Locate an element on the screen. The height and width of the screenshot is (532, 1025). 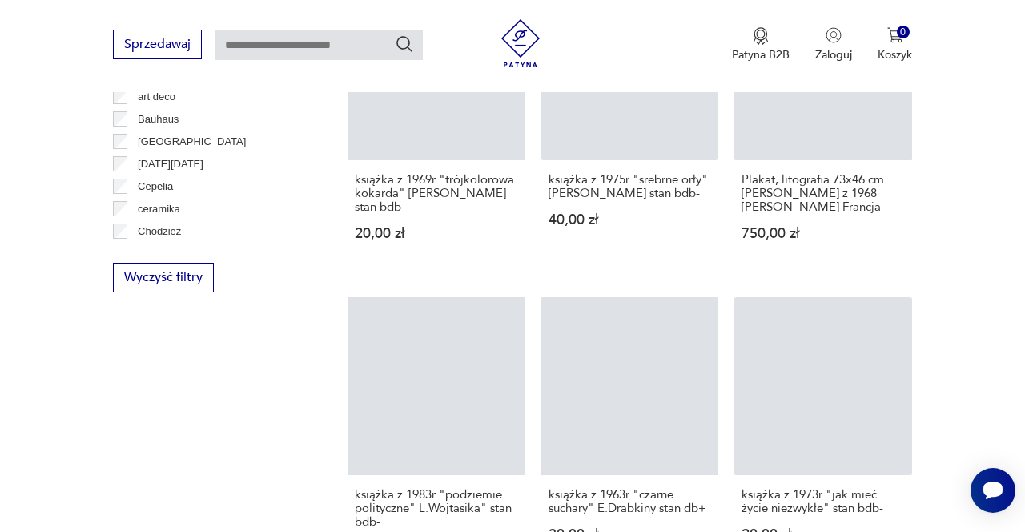
p: Bauhaus is located at coordinates (158, 119).